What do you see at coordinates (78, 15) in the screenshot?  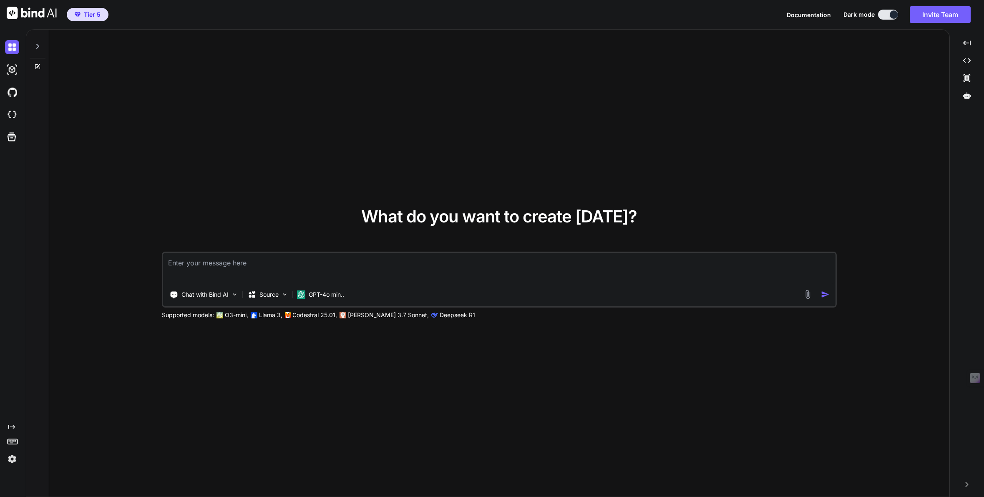 I see `img: premium` at bounding box center [78, 15].